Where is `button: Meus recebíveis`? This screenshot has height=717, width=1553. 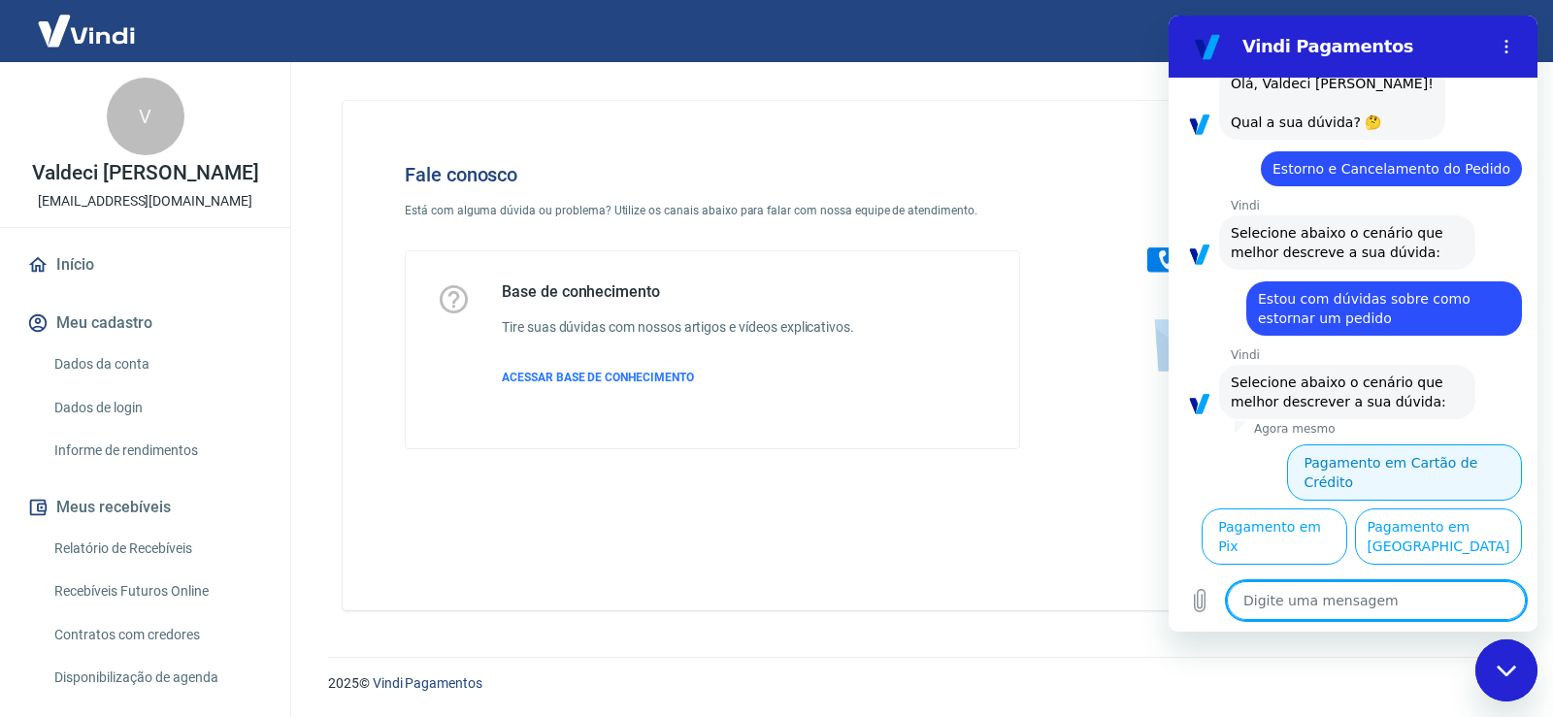
button: Meus recebíveis is located at coordinates (145, 508).